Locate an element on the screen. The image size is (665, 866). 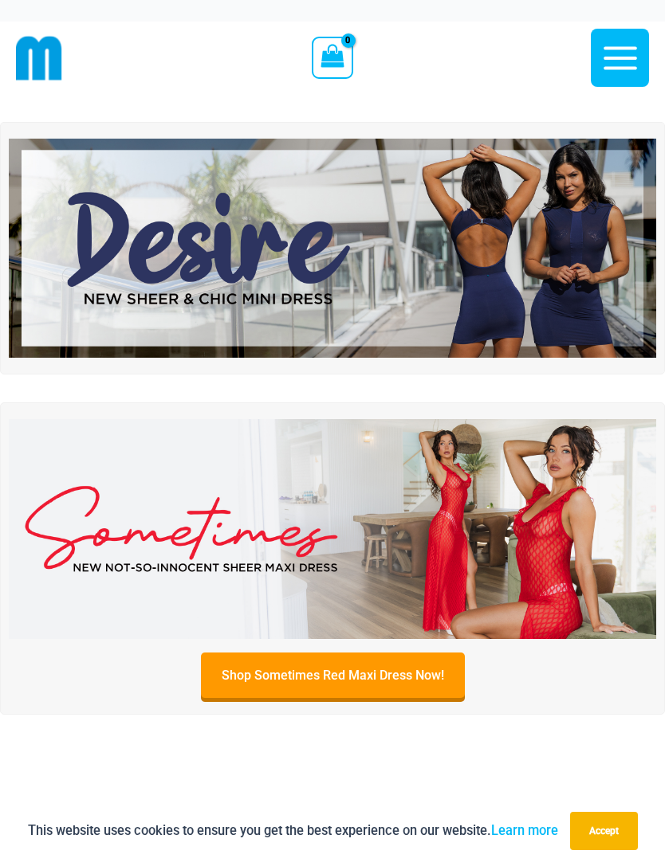
img: Desire me Navy Dress is located at coordinates (332, 249).